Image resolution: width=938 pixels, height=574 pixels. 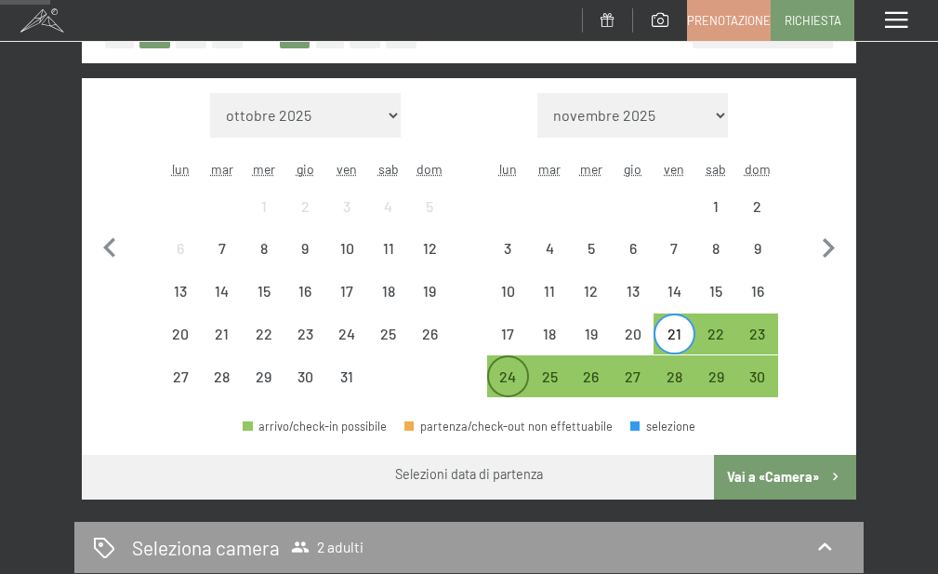 What do you see at coordinates (757, 291) in the screenshot?
I see `div: Sun Nov 16 2025` at bounding box center [757, 291].